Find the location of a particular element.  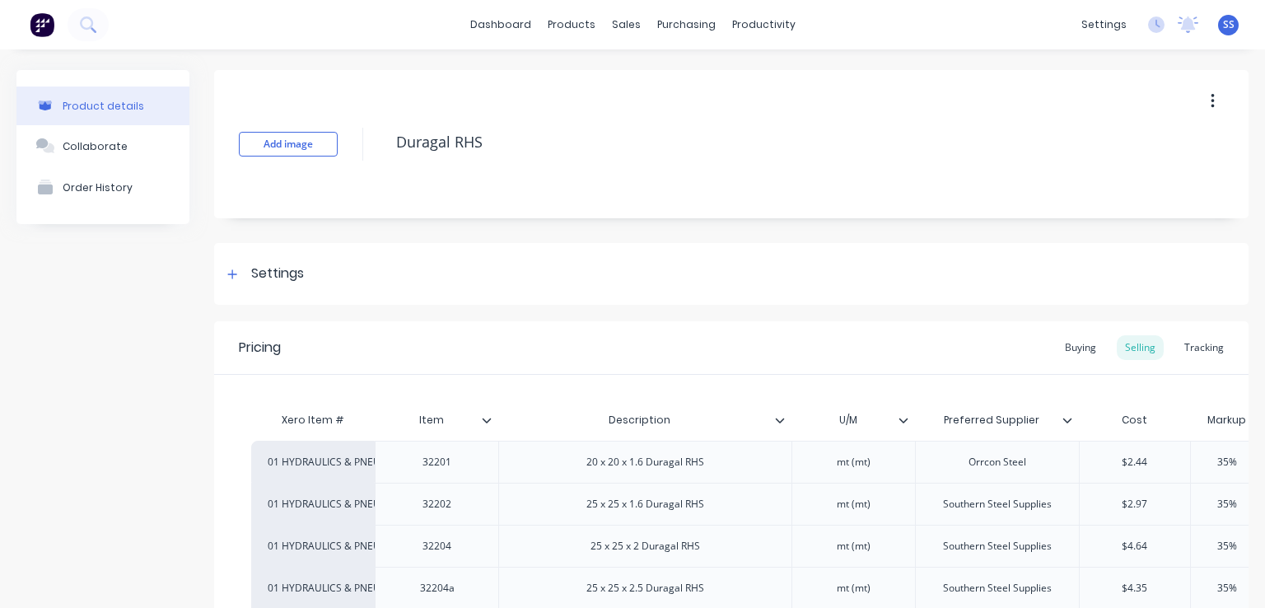

div: $2.97 is located at coordinates (1135, 504).